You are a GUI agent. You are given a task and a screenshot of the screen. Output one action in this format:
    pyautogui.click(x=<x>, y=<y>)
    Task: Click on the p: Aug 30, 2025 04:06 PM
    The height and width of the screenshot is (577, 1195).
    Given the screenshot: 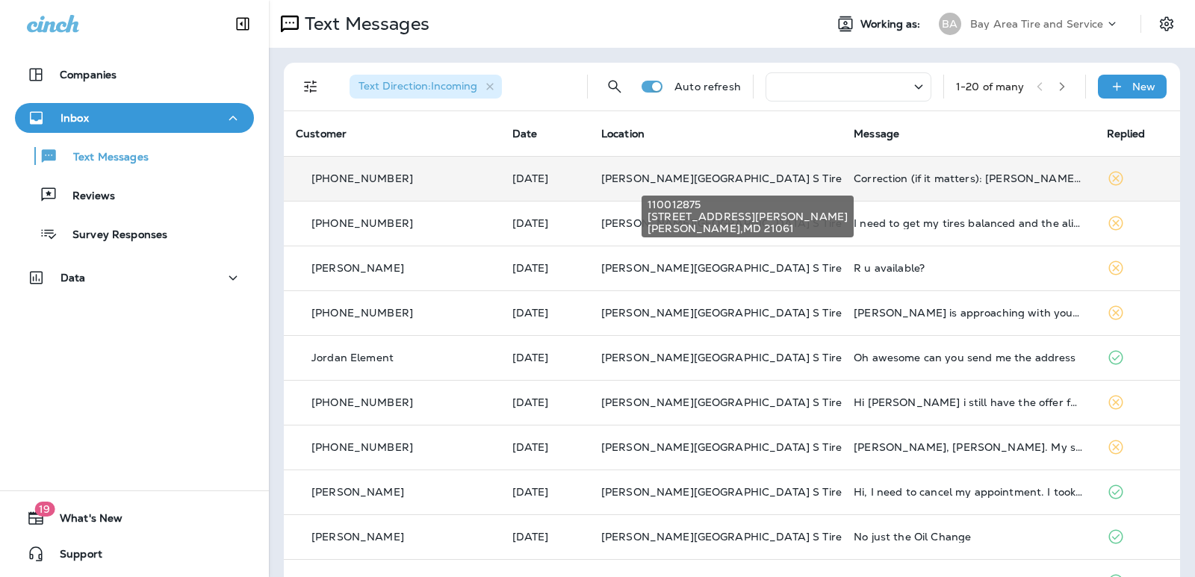 What is the action you would take?
    pyautogui.click(x=544, y=268)
    